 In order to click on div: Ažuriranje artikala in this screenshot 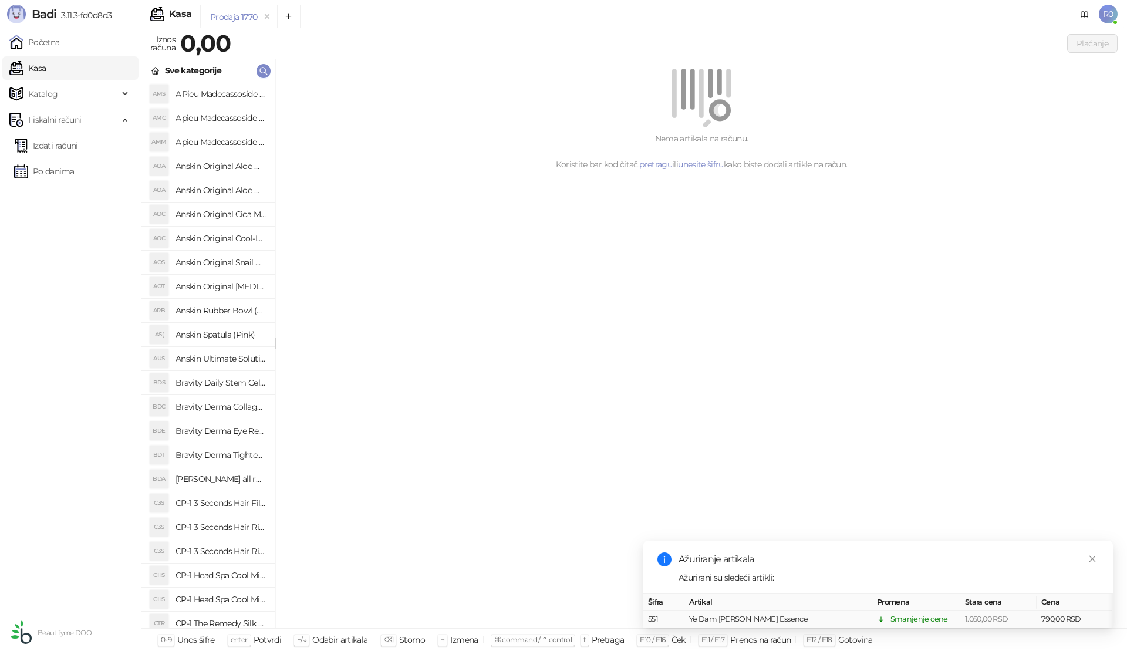, I will do `click(889, 559)`.